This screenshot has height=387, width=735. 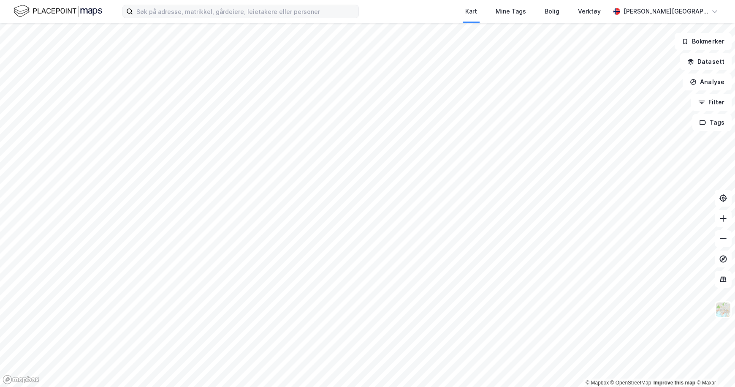 What do you see at coordinates (58, 11) in the screenshot?
I see `img: logo.f888ab2527a4732fd821a326f86c7f29.svg` at bounding box center [58, 11].